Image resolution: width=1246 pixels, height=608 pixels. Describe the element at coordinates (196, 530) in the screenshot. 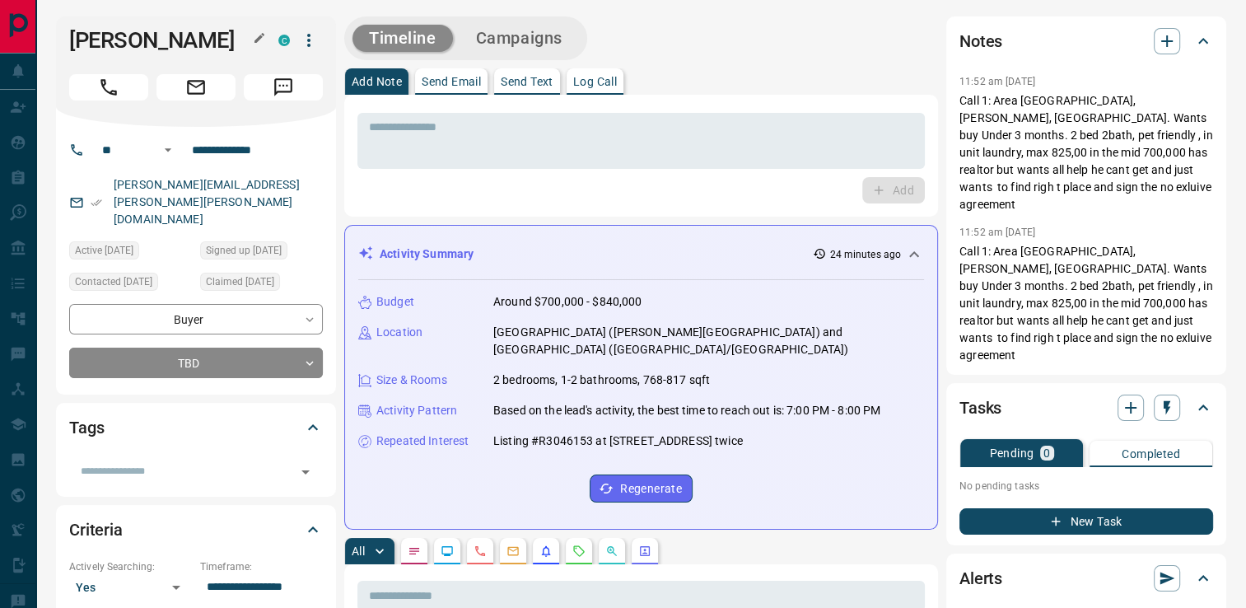

I see `div: Criteria` at that location.